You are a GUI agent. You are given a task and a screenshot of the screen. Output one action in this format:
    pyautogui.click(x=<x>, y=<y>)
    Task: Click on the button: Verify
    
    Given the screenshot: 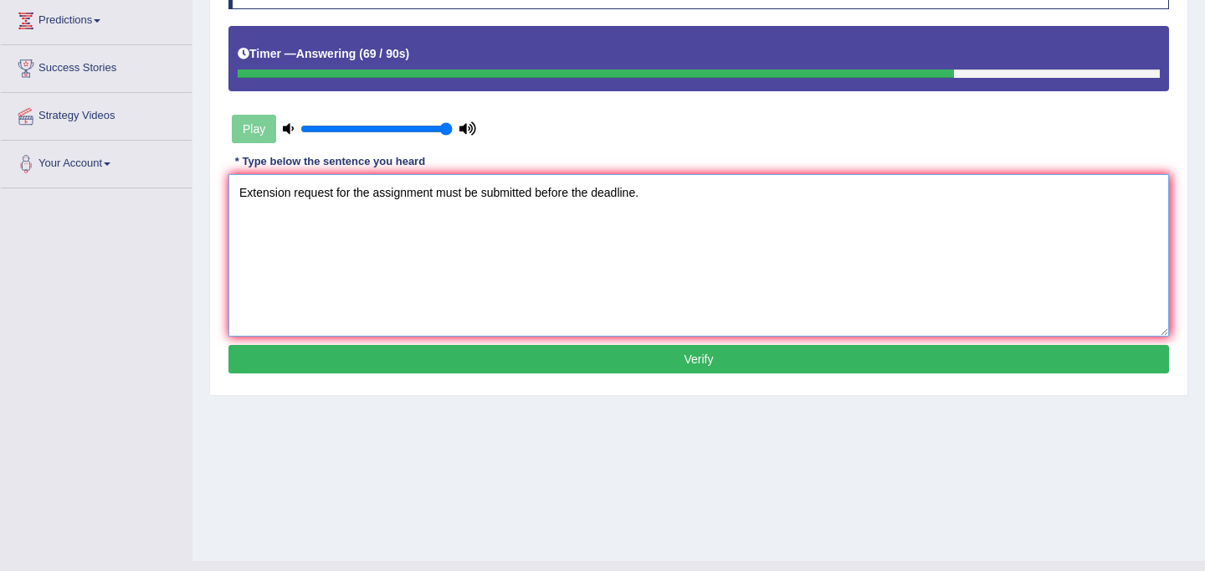 What is the action you would take?
    pyautogui.click(x=699, y=359)
    